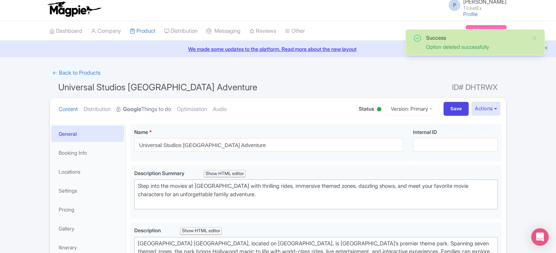 This screenshot has width=556, height=253. I want to click on img: logo-ab69f6fb50320c5b225c76a69d11143b.png, so click(74, 9).